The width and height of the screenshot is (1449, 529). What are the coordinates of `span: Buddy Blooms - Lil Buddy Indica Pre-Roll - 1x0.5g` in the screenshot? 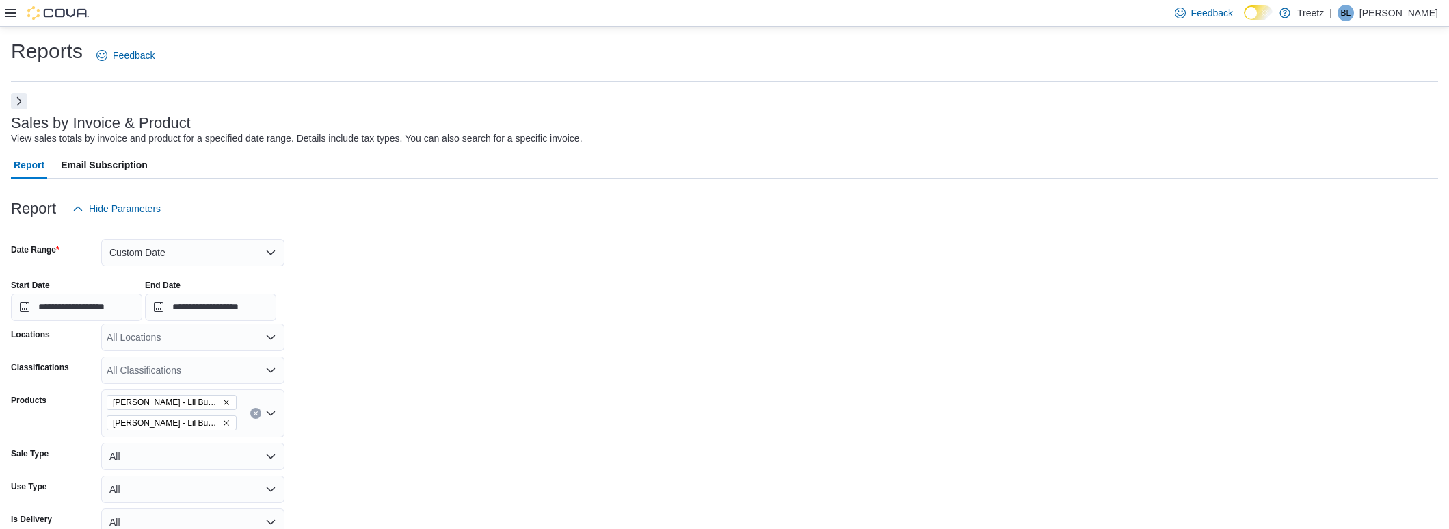 It's located at (172, 402).